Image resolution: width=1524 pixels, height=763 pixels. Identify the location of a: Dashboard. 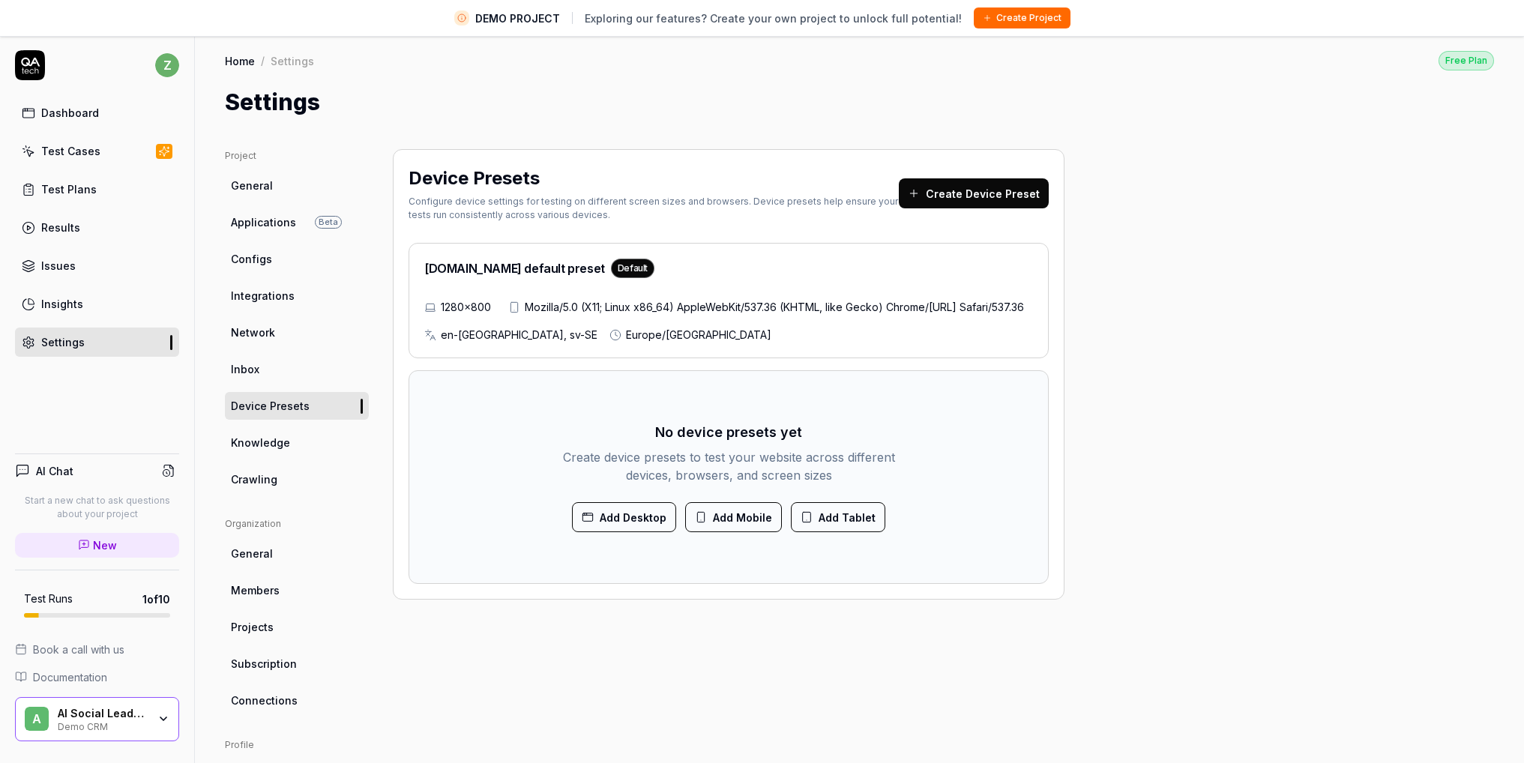
(97, 112).